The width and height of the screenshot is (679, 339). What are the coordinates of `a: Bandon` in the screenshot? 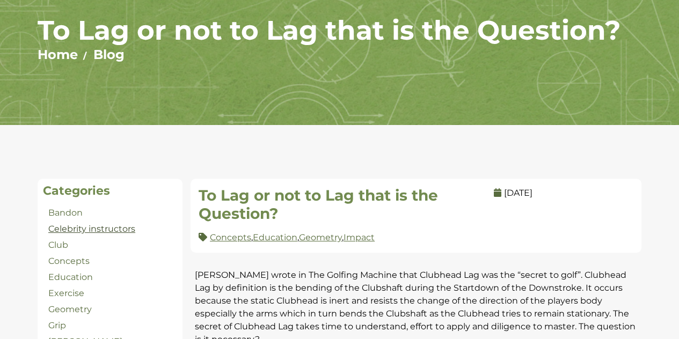 It's located at (66, 213).